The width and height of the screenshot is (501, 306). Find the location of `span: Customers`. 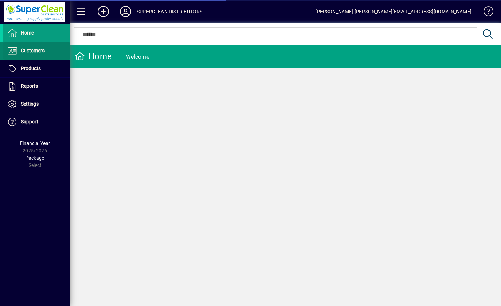

span: Customers is located at coordinates (33, 50).